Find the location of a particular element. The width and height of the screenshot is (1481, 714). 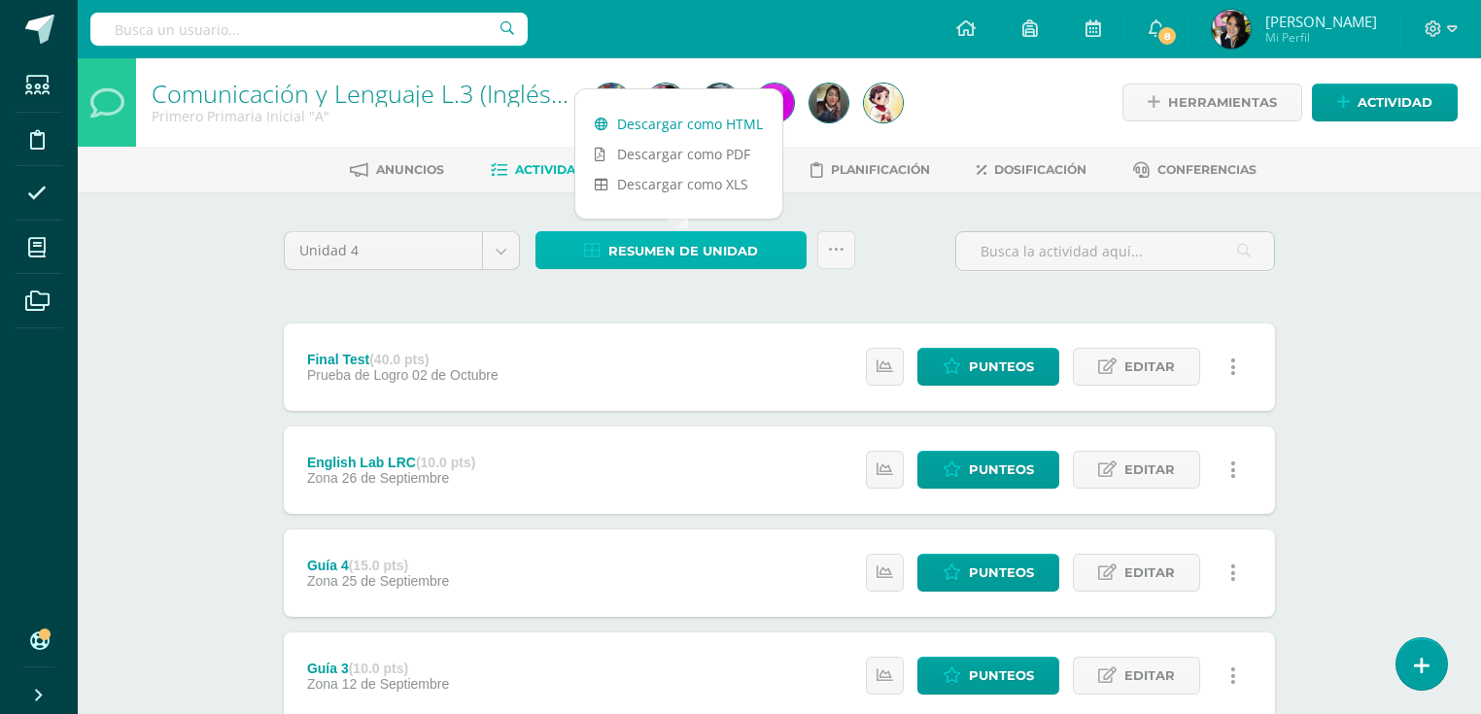

div: Primero Primaria Inicial 'A' is located at coordinates (360, 116).